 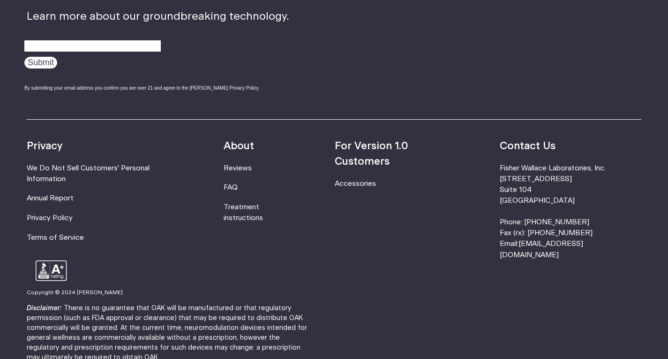 What do you see at coordinates (88, 173) in the screenshot?
I see `a: We Do Not Sell Customers' Personal Information` at bounding box center [88, 173].